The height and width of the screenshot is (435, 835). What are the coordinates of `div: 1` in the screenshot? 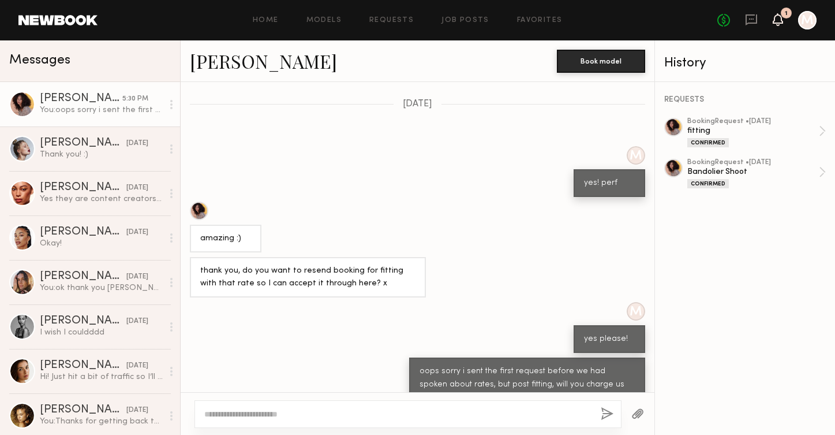 It's located at (786, 13).